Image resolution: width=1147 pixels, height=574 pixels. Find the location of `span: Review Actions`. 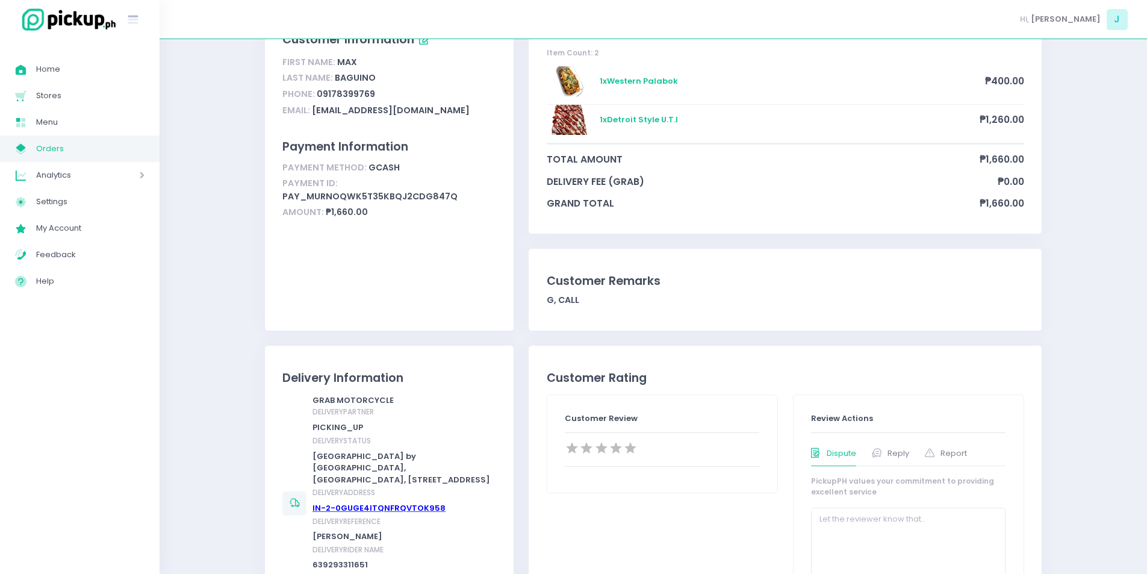

span: Review Actions is located at coordinates (841, 418).